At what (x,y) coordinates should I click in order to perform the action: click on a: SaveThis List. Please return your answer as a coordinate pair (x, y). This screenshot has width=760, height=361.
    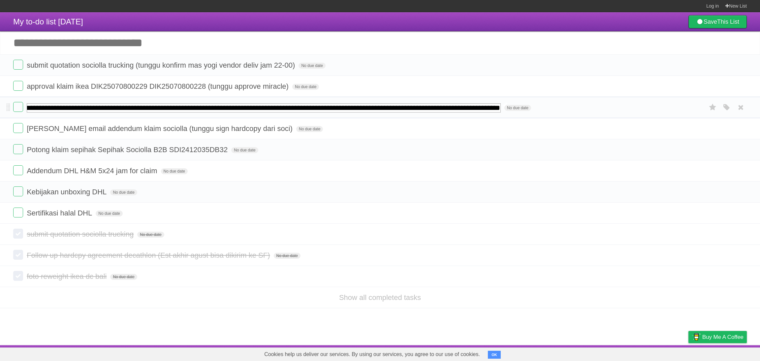
    Looking at the image, I should click on (717, 22).